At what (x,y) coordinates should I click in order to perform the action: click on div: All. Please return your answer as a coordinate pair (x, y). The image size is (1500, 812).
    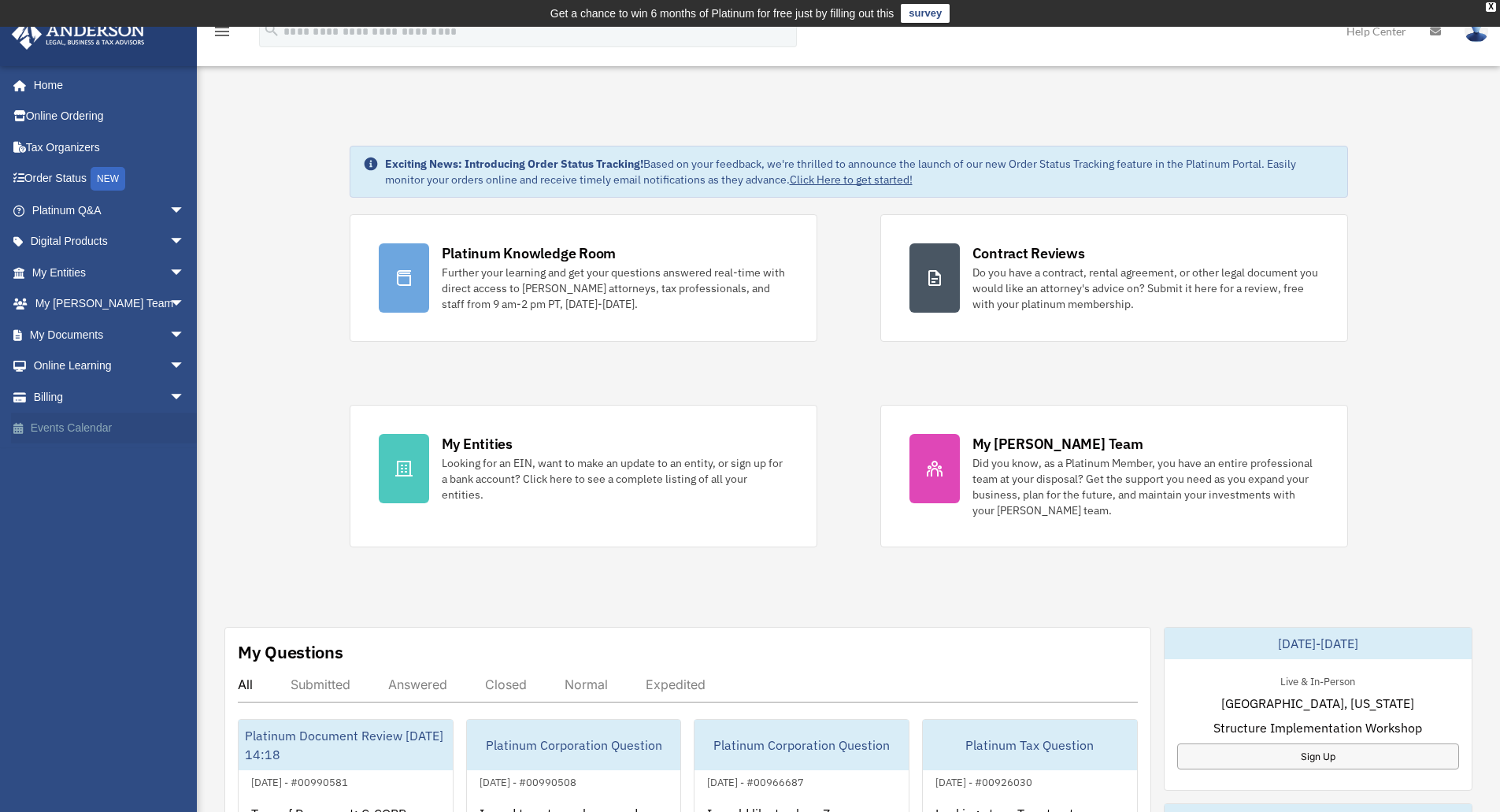
    Looking at the image, I should click on (245, 685).